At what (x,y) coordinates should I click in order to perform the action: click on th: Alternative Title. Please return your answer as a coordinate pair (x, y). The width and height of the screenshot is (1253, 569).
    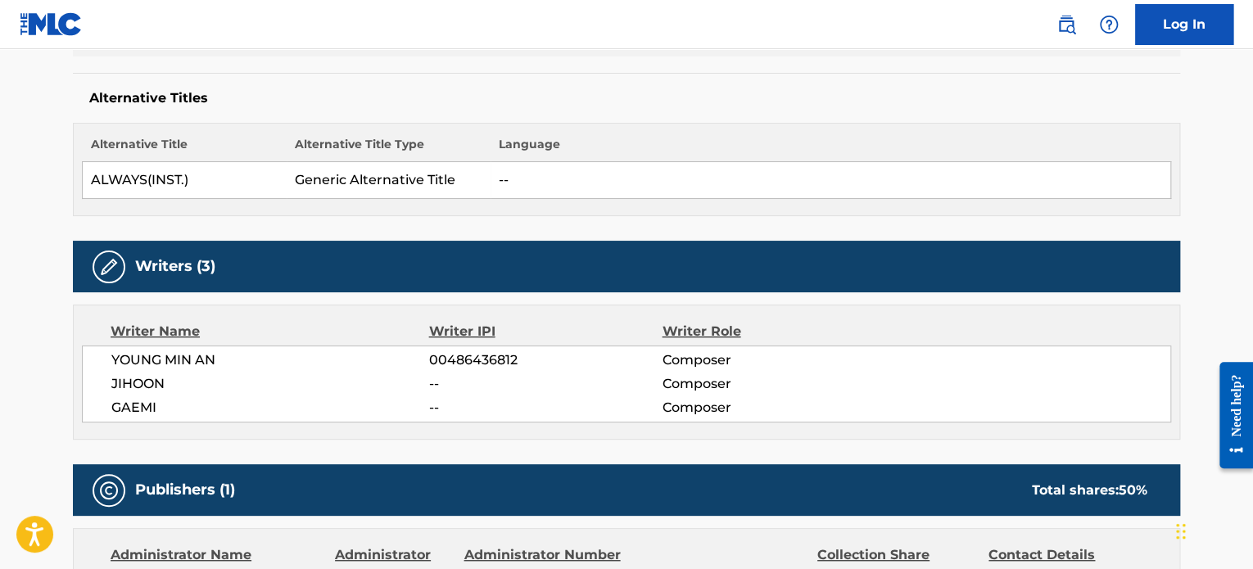
    Looking at the image, I should click on (184, 149).